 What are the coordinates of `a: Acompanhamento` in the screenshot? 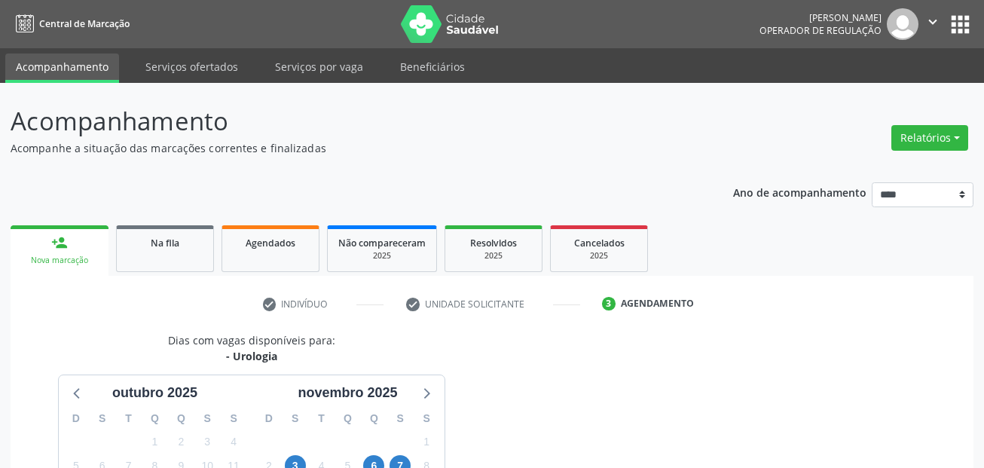 It's located at (62, 68).